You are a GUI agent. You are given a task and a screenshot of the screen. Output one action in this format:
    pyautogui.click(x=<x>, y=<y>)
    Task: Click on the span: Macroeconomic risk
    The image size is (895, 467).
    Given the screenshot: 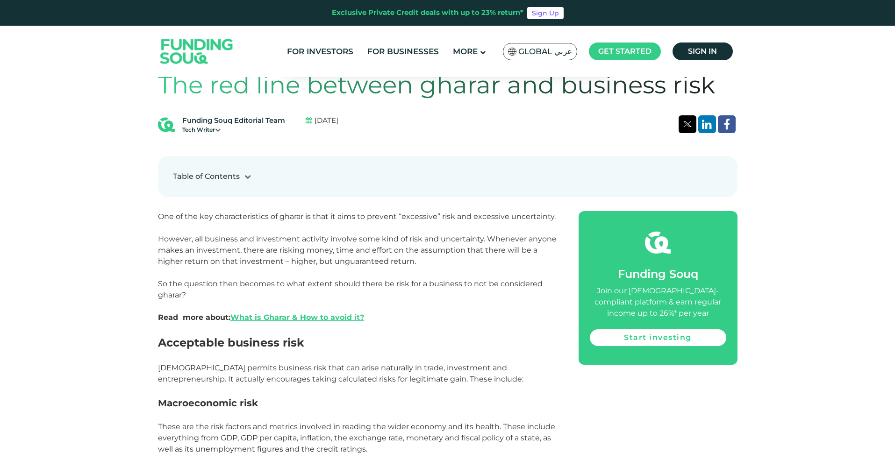 What is the action you would take?
    pyautogui.click(x=208, y=403)
    